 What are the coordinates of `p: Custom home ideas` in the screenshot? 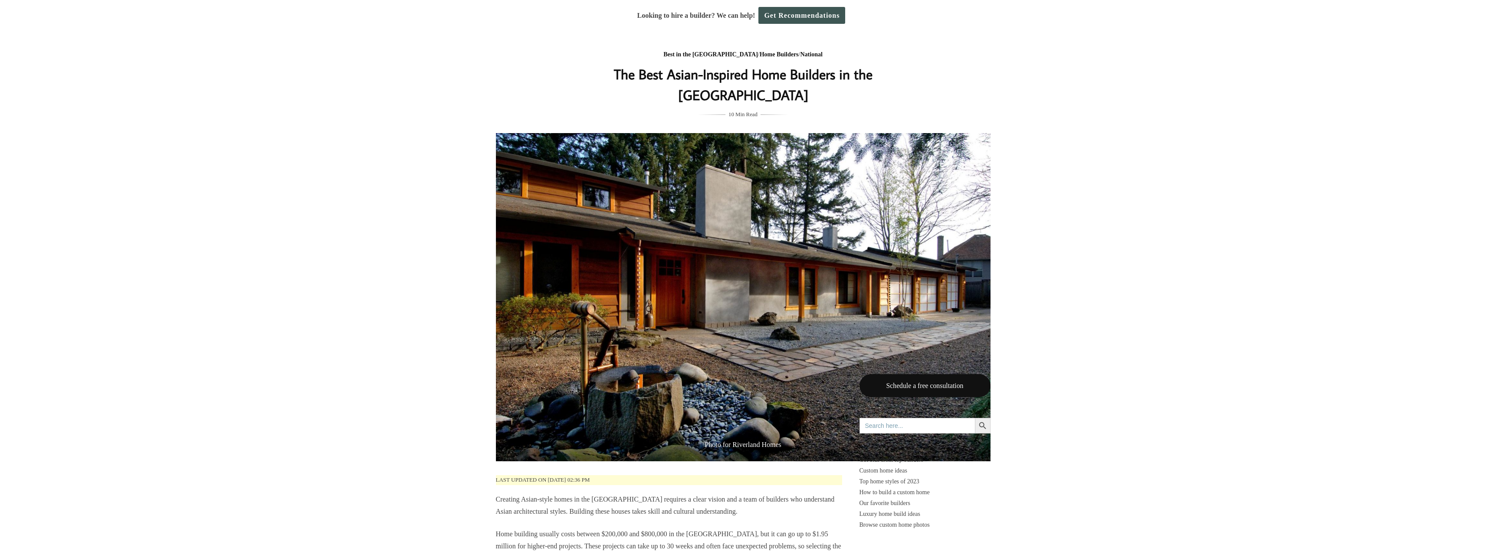 It's located at (925, 471).